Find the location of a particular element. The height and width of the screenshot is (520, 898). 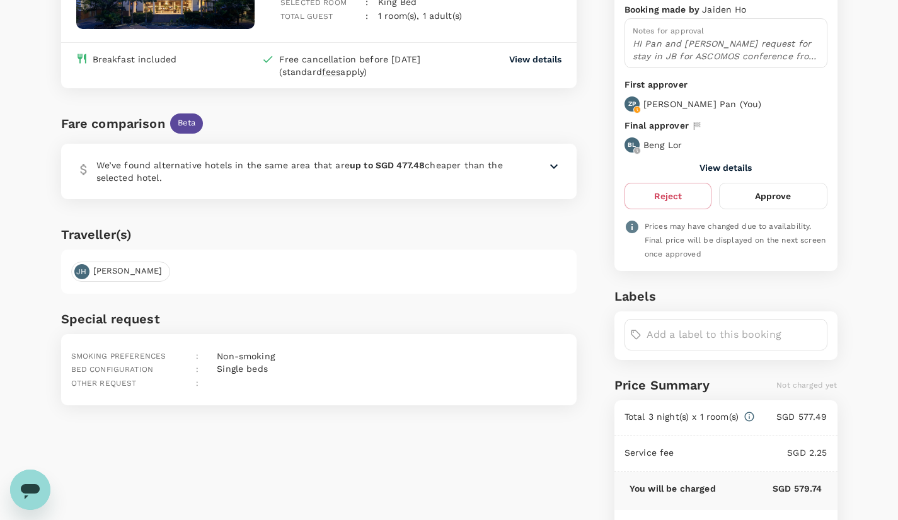

p: Final approver is located at coordinates (656, 125).